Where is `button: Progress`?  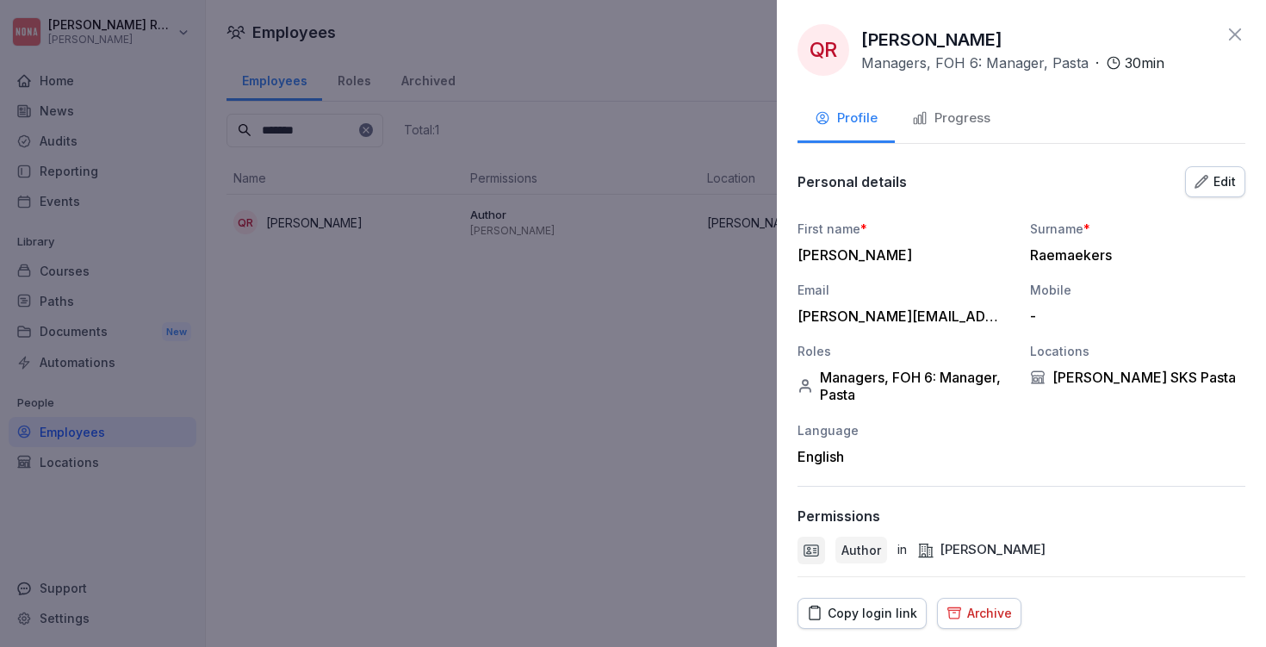 button: Progress is located at coordinates (951, 120).